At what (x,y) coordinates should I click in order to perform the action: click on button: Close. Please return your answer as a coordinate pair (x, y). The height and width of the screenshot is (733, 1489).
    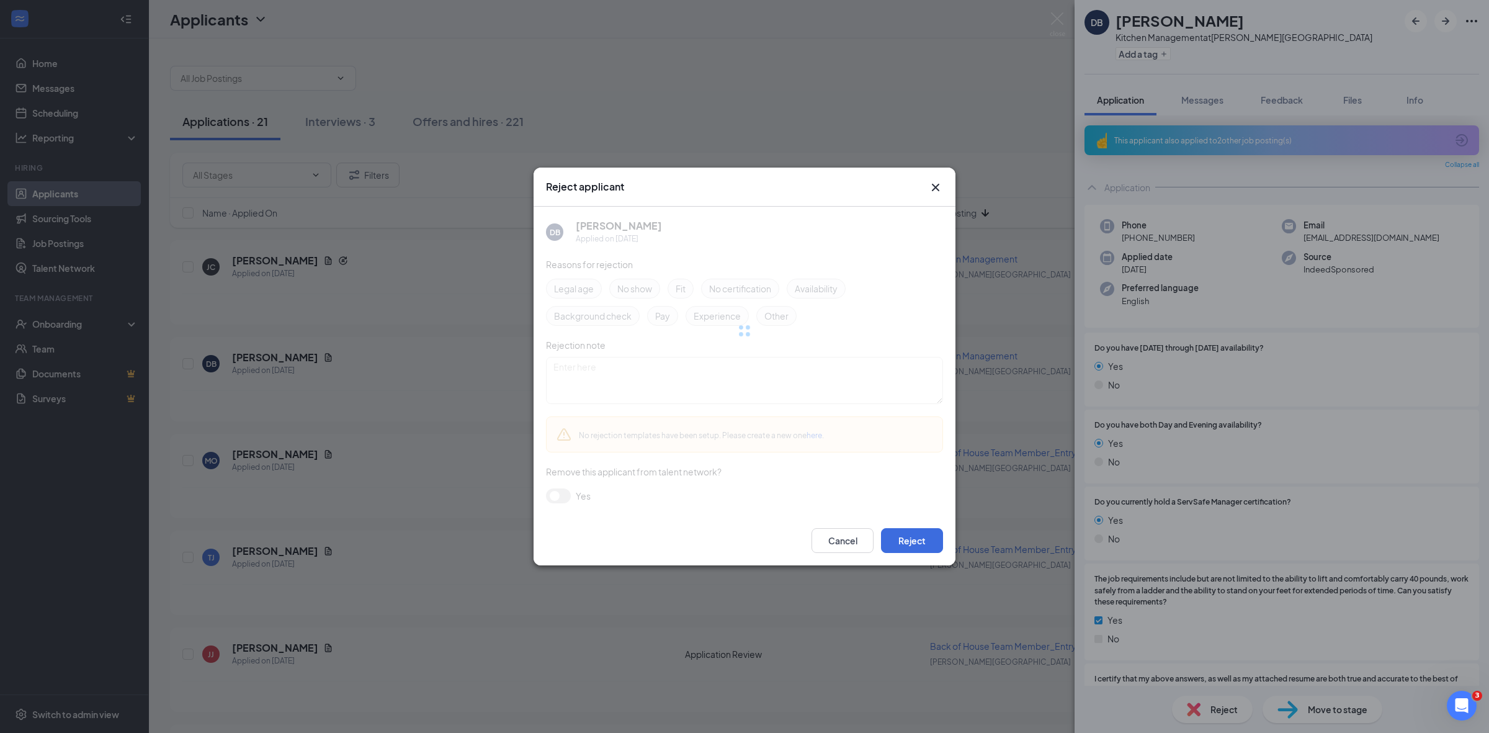
    Looking at the image, I should click on (935, 187).